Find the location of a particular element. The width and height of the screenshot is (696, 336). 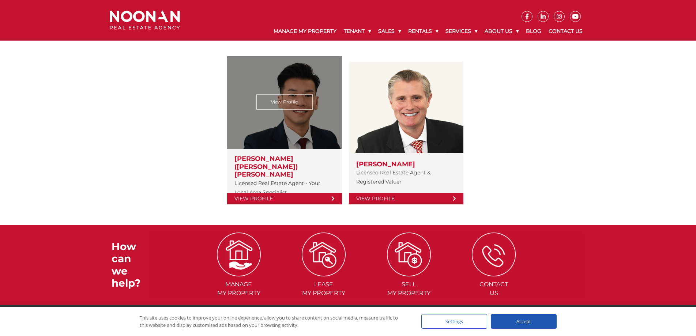

span: Lease my Property is located at coordinates (324, 289).